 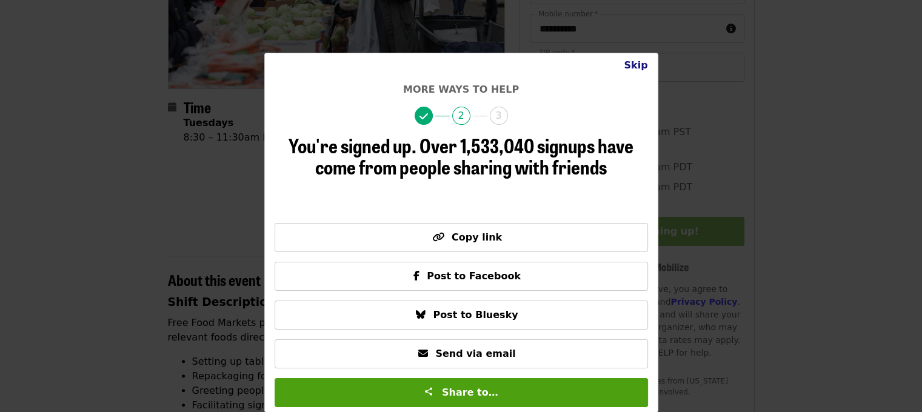 I want to click on button: Post to Bluesky, so click(x=461, y=315).